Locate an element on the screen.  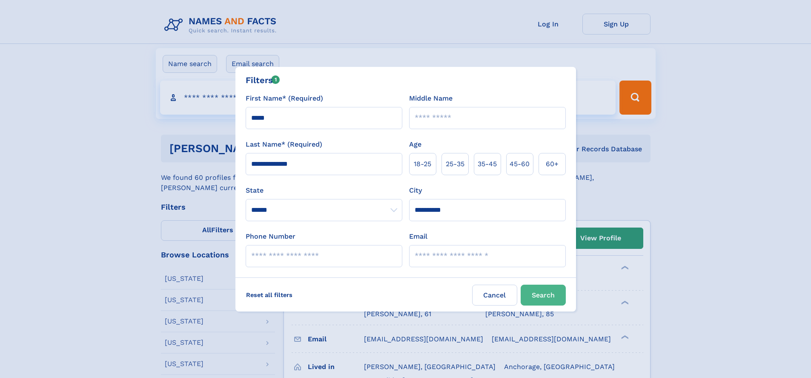
span: 60+ is located at coordinates (552, 164).